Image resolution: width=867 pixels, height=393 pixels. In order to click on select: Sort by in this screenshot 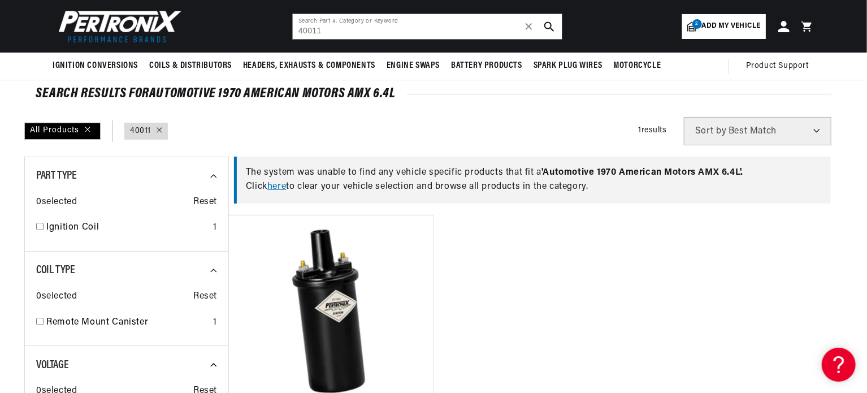, I will do `click(757, 131)`.